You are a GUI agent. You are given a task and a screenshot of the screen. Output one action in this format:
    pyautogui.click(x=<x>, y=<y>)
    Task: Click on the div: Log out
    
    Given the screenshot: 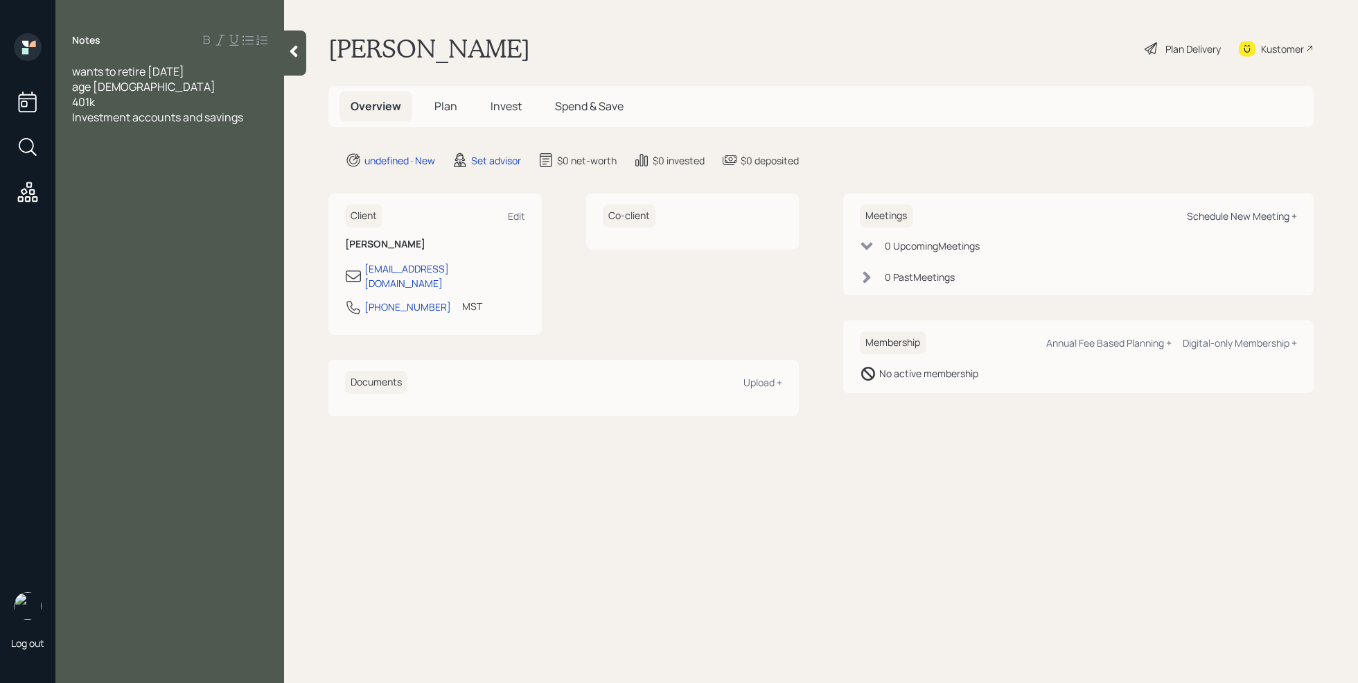 What is the action you would take?
    pyautogui.click(x=28, y=642)
    